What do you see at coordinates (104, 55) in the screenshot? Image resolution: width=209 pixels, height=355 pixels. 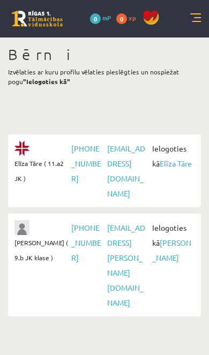 I see `h1: Bērni` at bounding box center [104, 55].